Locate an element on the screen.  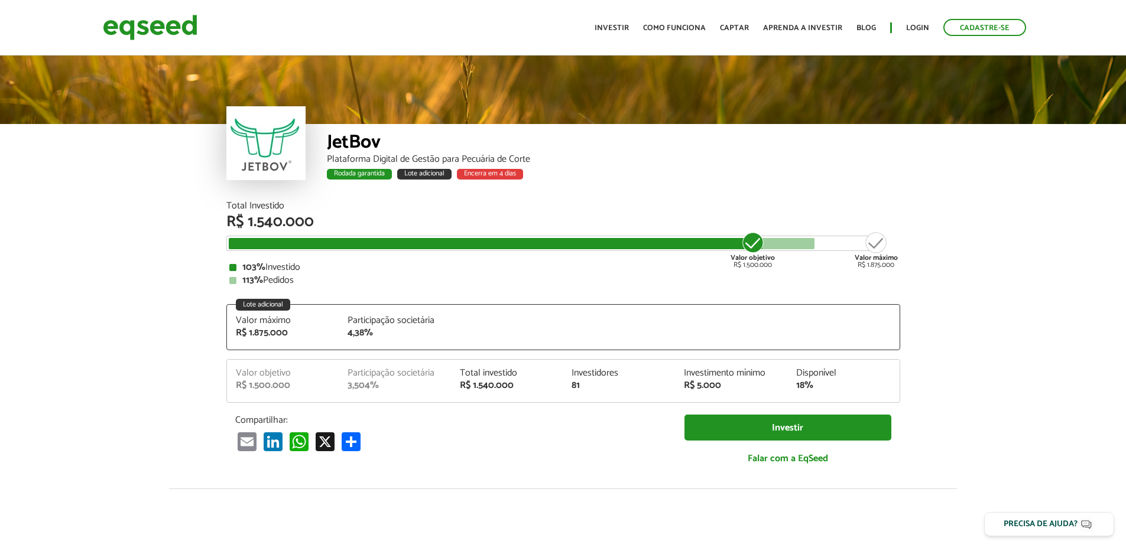
a: Aprenda a investir is located at coordinates (803, 28).